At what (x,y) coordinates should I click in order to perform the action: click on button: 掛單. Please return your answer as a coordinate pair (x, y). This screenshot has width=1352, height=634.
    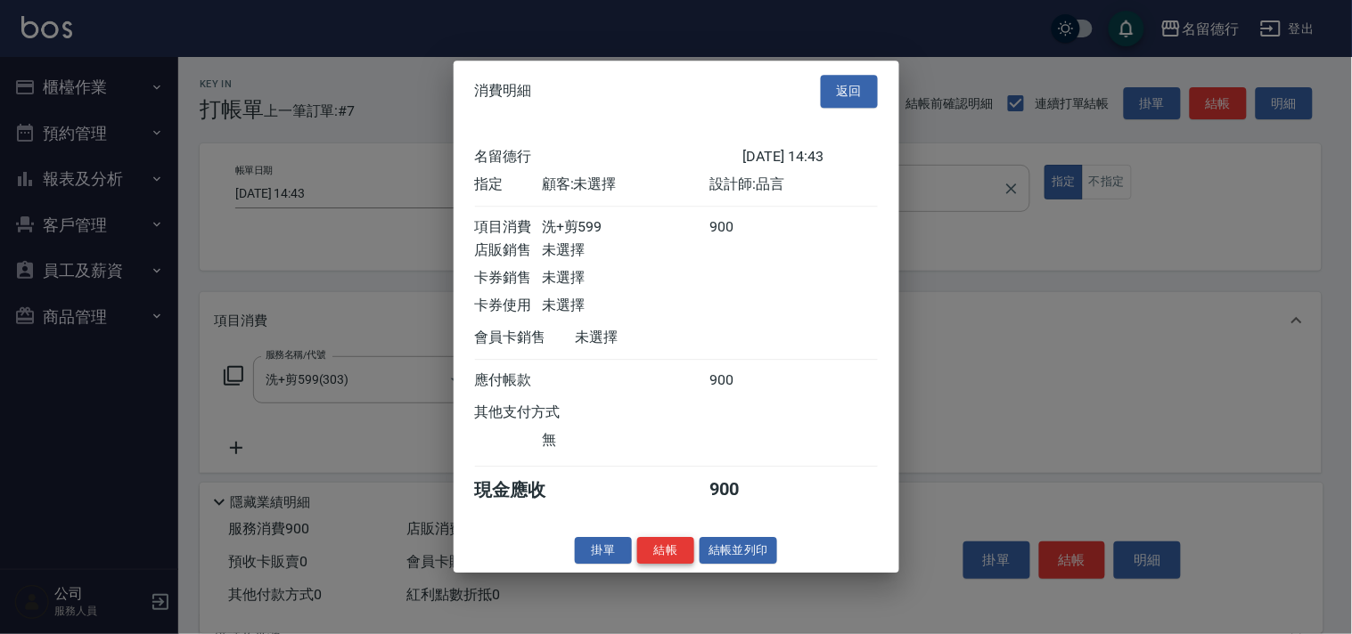
    Looking at the image, I should click on (603, 551).